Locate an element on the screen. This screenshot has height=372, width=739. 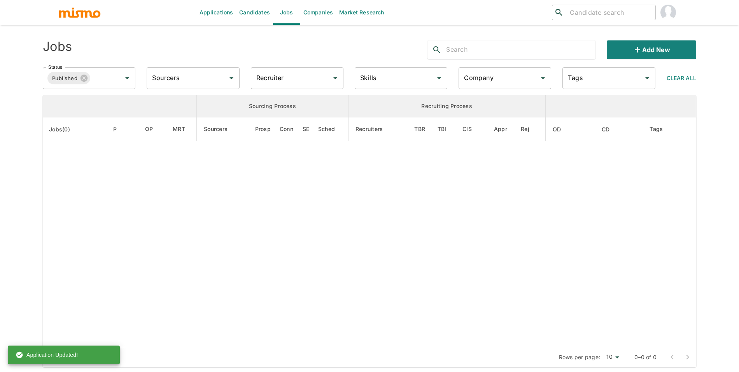
th: Connections is located at coordinates (290, 129).